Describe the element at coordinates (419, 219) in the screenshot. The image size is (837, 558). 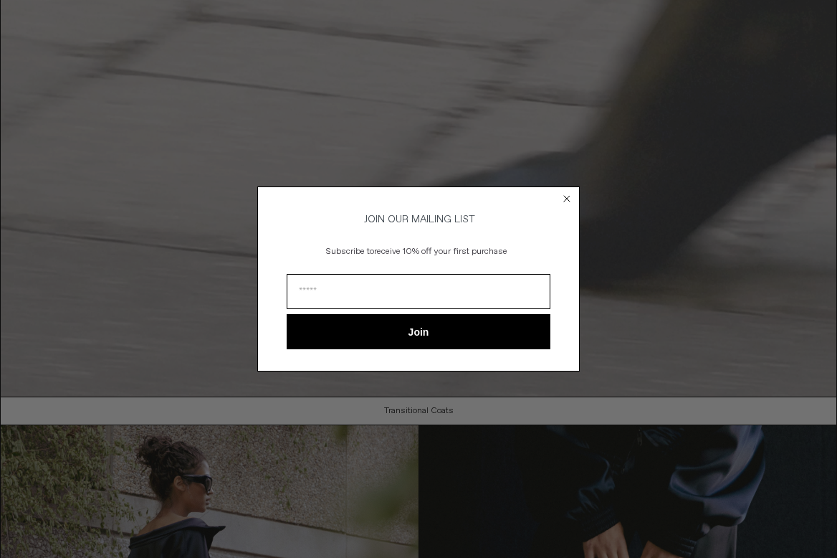
I see `span: JOIN OUR MAILING LIST` at that location.